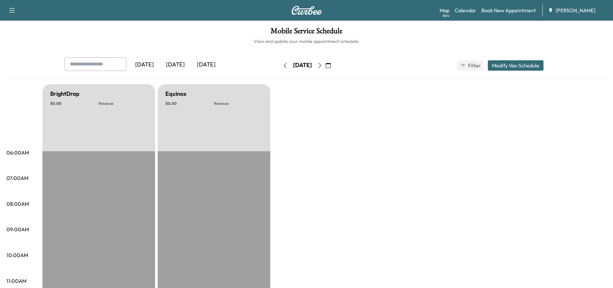 This screenshot has width=613, height=288. I want to click on div: Beta, so click(446, 15).